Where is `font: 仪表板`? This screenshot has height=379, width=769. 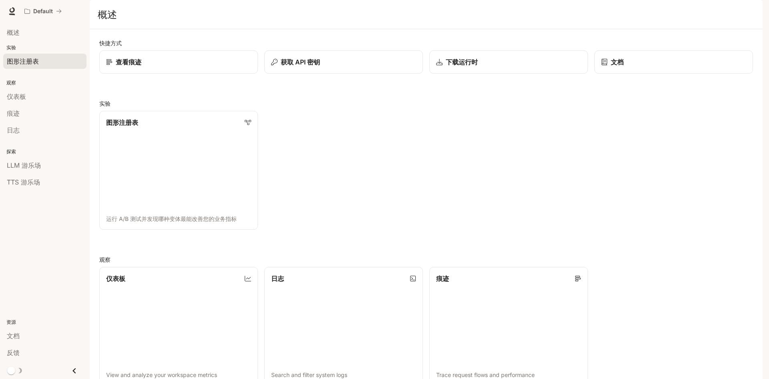
font: 仪表板 is located at coordinates (116, 279).